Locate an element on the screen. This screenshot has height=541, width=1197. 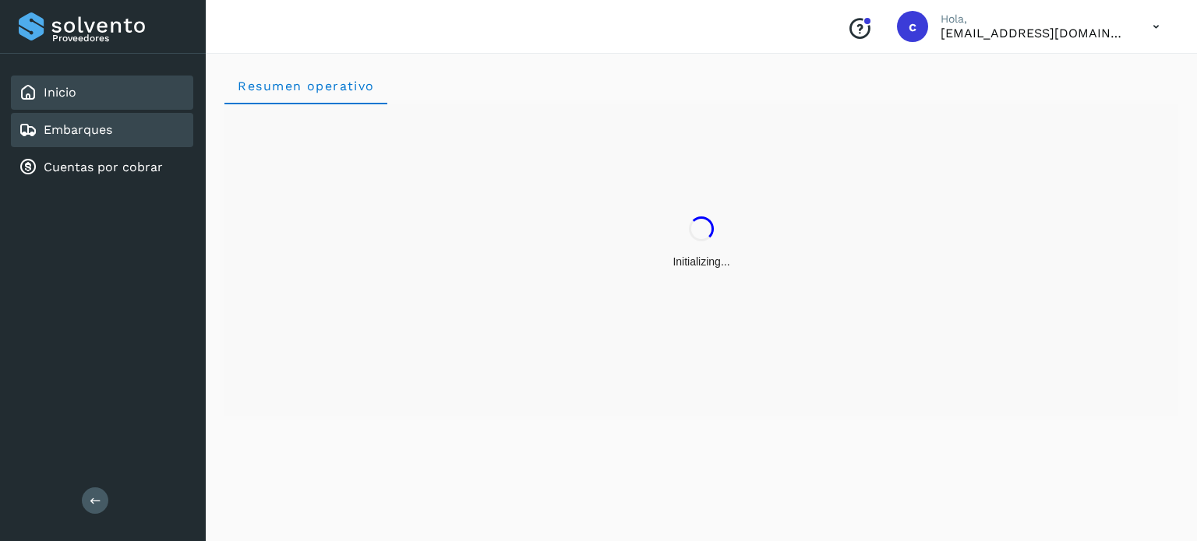
span: Resumen operativo is located at coordinates (305, 86).